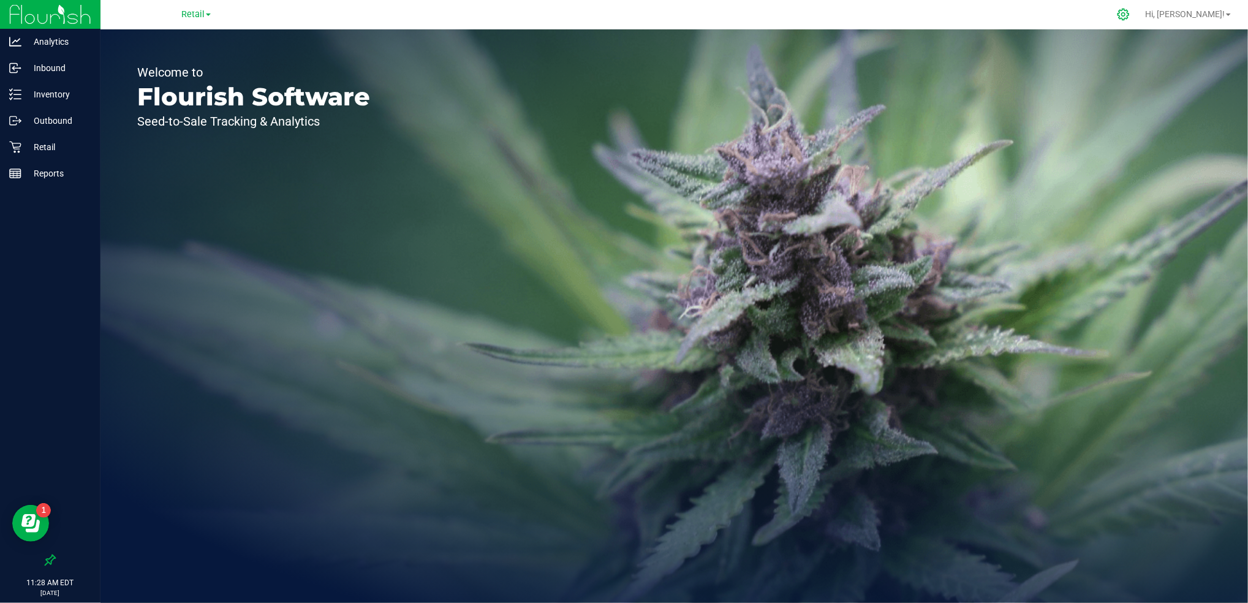  What do you see at coordinates (254, 97) in the screenshot?
I see `p: Flourish Software` at bounding box center [254, 97].